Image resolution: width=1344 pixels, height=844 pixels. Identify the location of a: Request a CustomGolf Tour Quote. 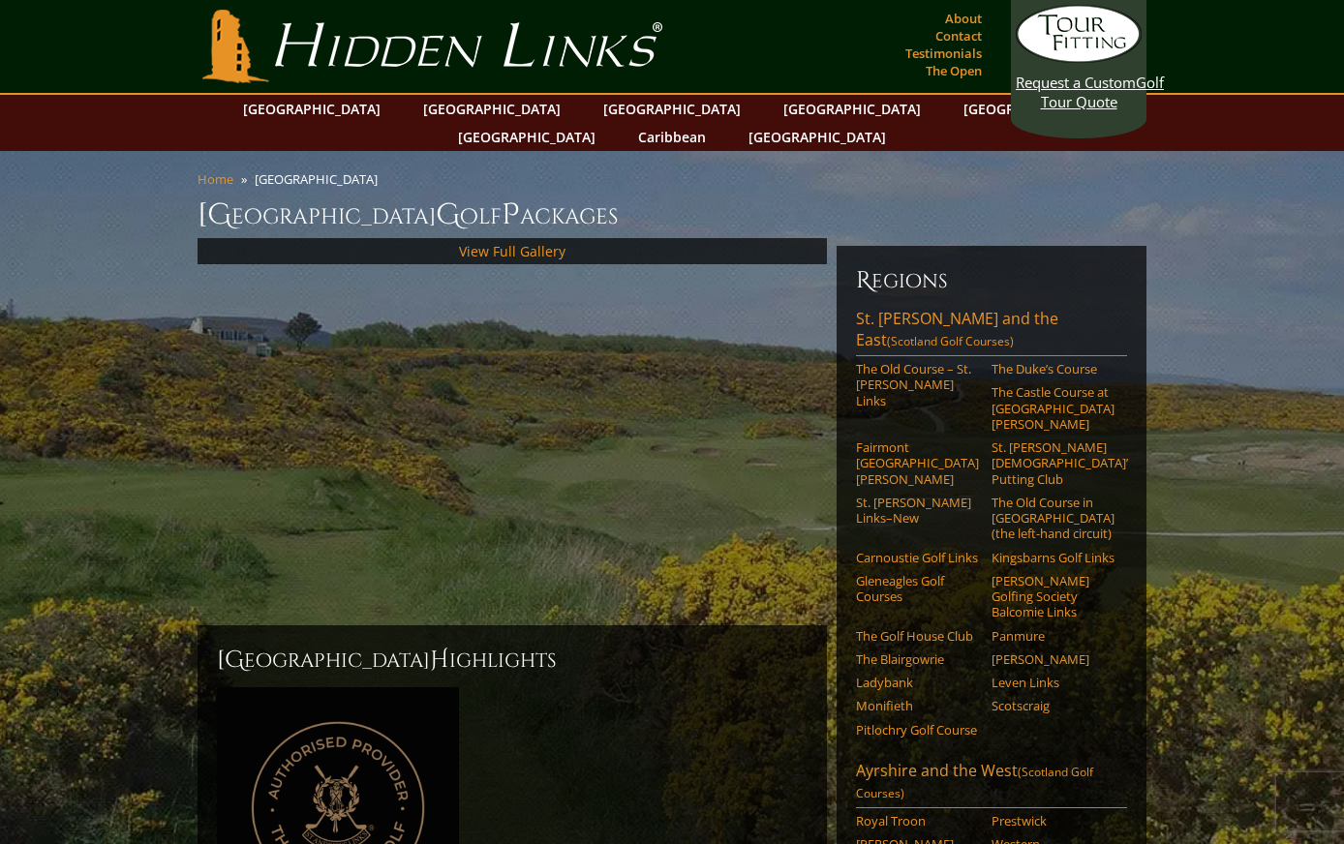
(1078, 58).